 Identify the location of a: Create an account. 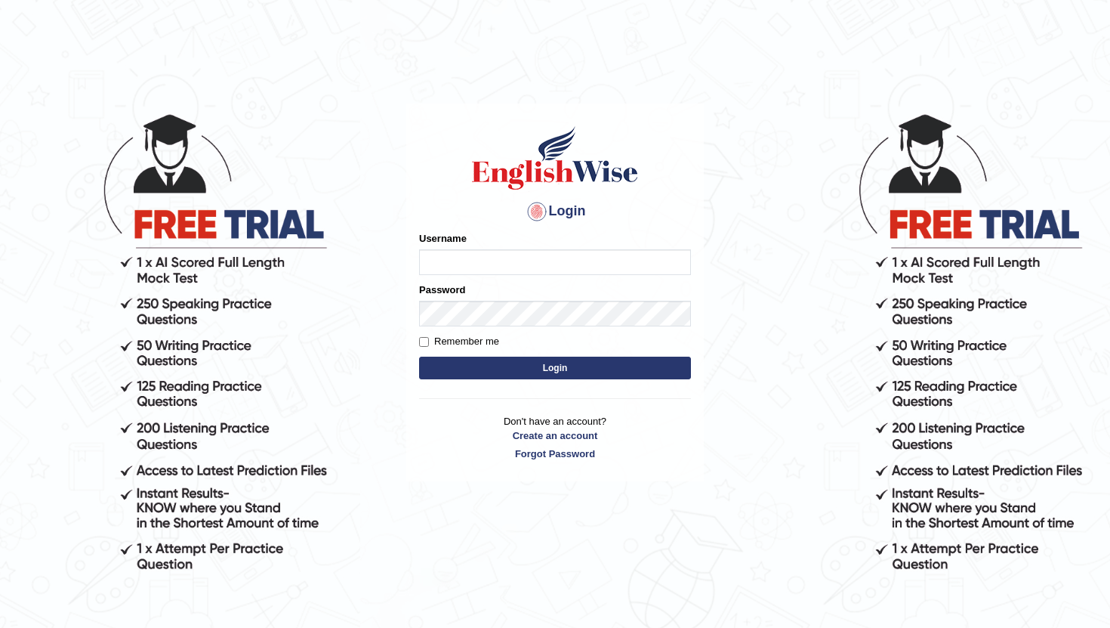
(555, 435).